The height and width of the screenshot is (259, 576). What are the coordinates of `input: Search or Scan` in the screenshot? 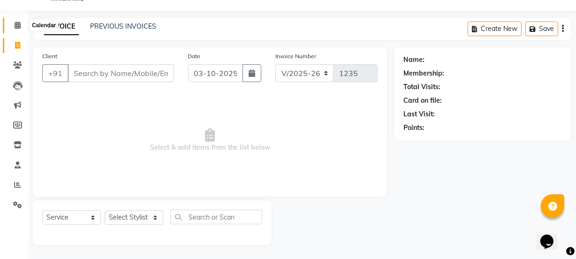 It's located at (216, 217).